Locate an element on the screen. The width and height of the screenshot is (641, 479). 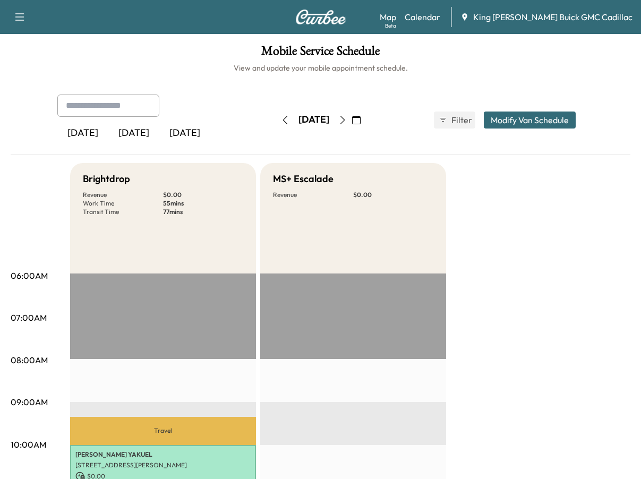
a: MapBeta is located at coordinates (387, 17).